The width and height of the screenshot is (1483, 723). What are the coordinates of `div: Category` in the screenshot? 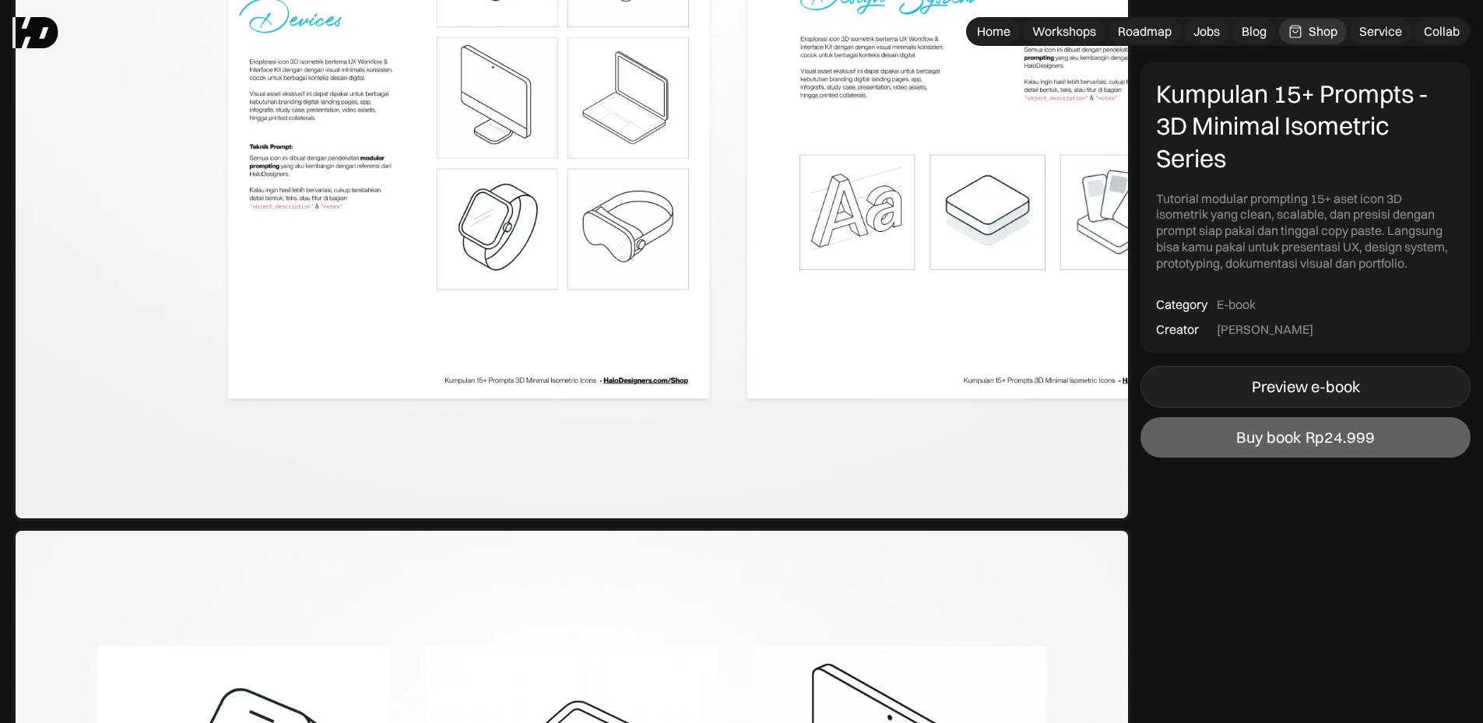 It's located at (1182, 304).